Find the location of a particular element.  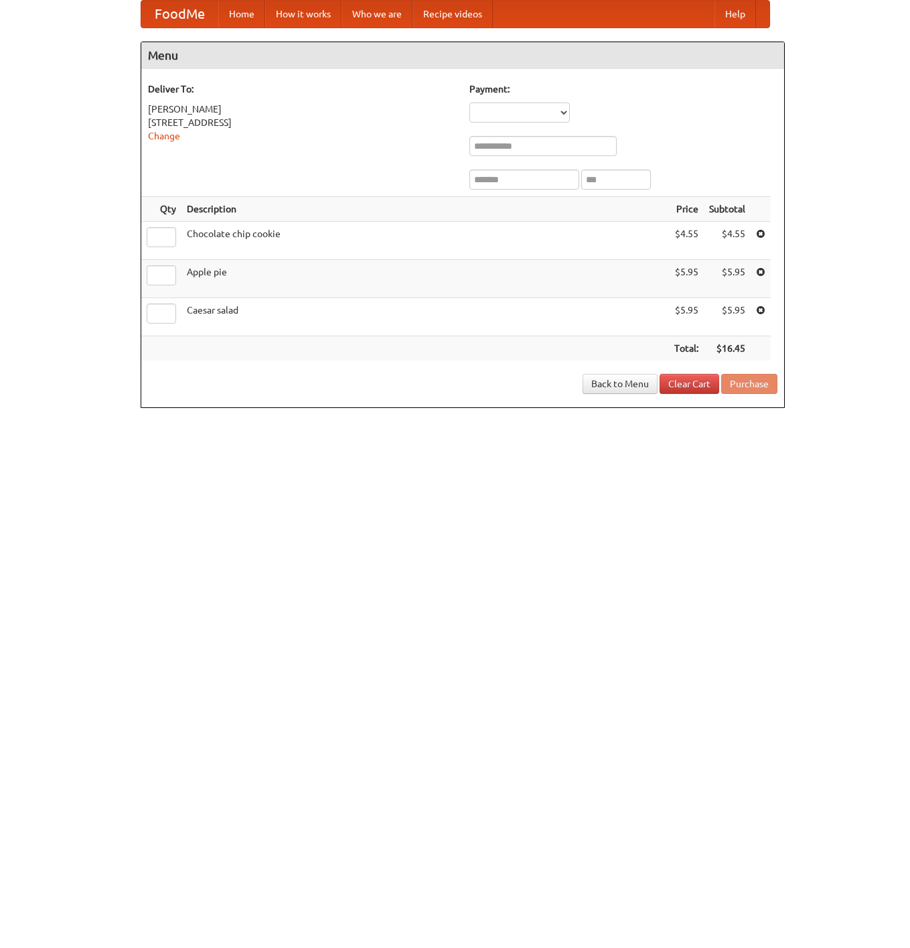

th: Subtotal is located at coordinates (727, 209).